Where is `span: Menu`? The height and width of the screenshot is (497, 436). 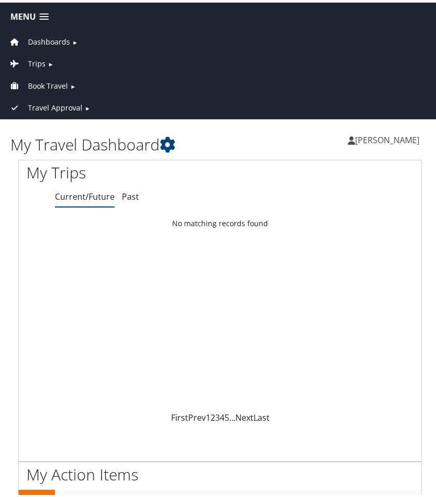
span: Menu is located at coordinates (23, 14).